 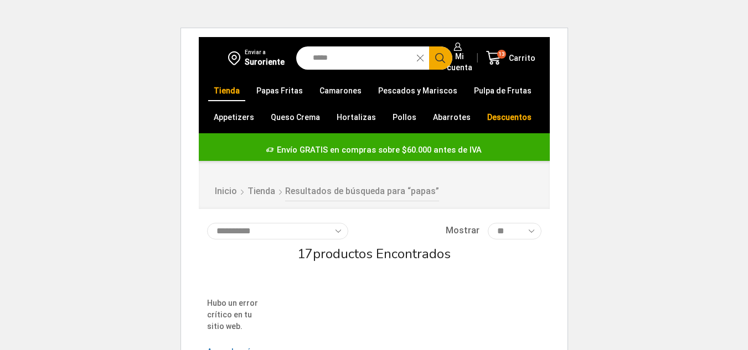 What do you see at coordinates (441, 58) in the screenshot?
I see `button: Search button` at bounding box center [441, 58].